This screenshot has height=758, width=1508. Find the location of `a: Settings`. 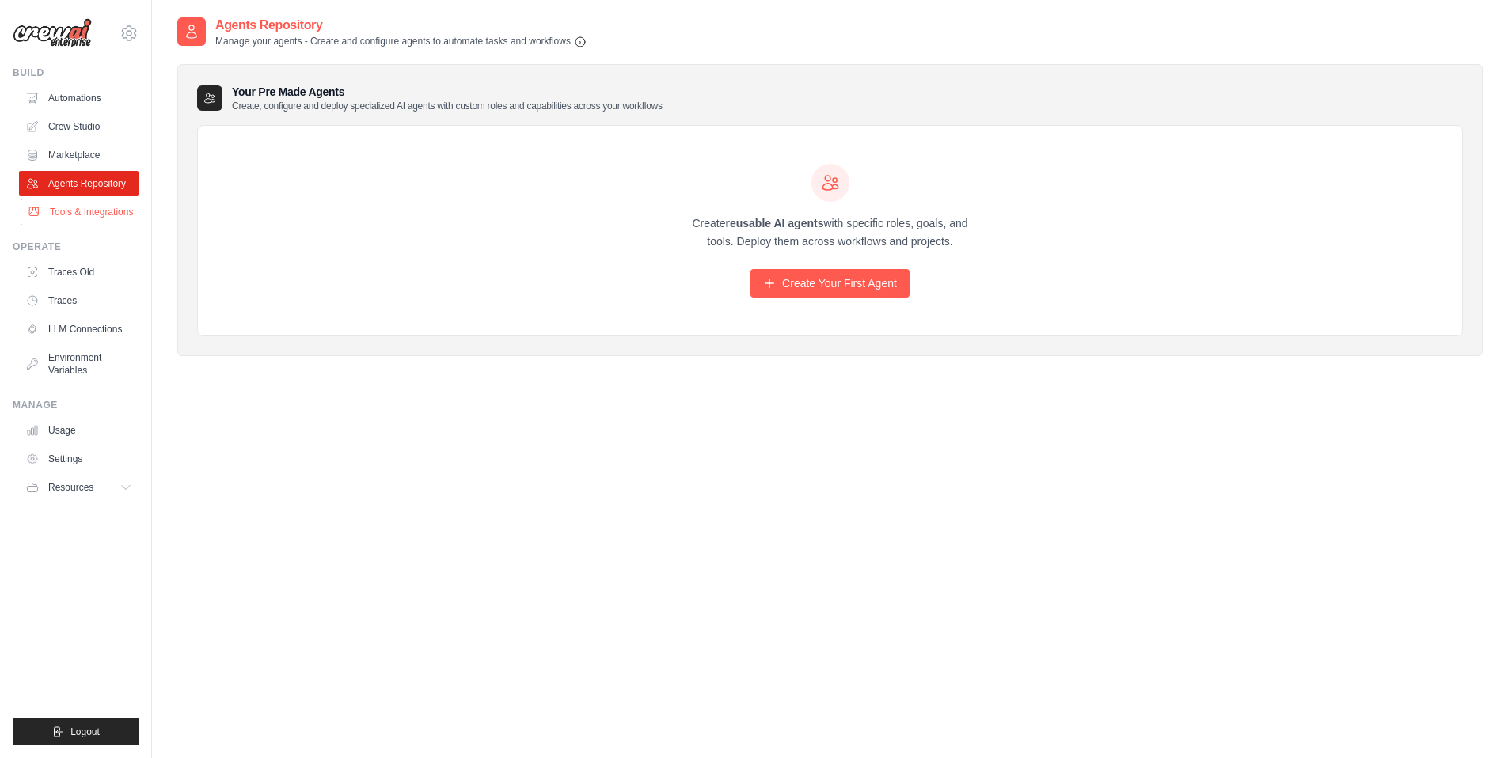

a: Settings is located at coordinates (78, 459).